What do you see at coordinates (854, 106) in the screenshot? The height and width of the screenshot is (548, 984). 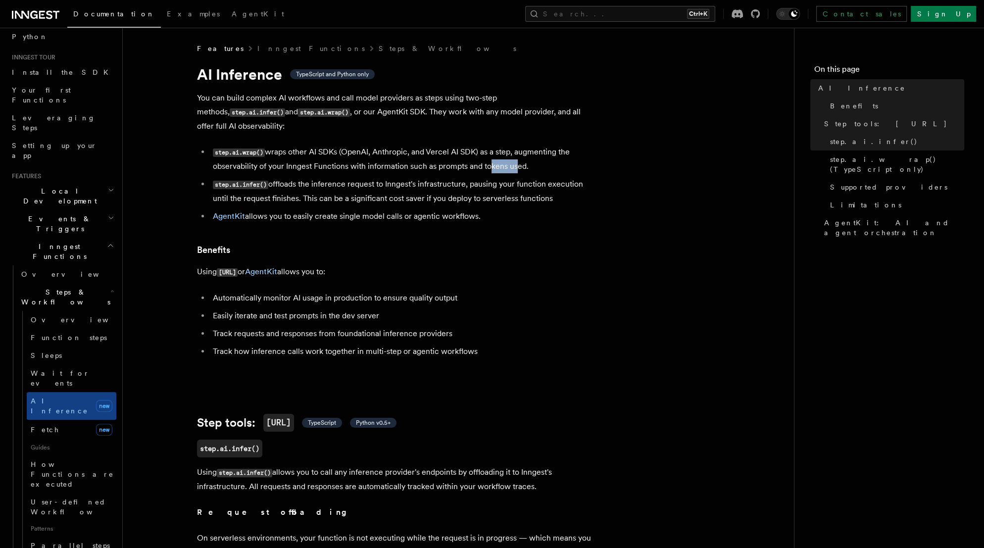 I see `span: Benefits` at bounding box center [854, 106].